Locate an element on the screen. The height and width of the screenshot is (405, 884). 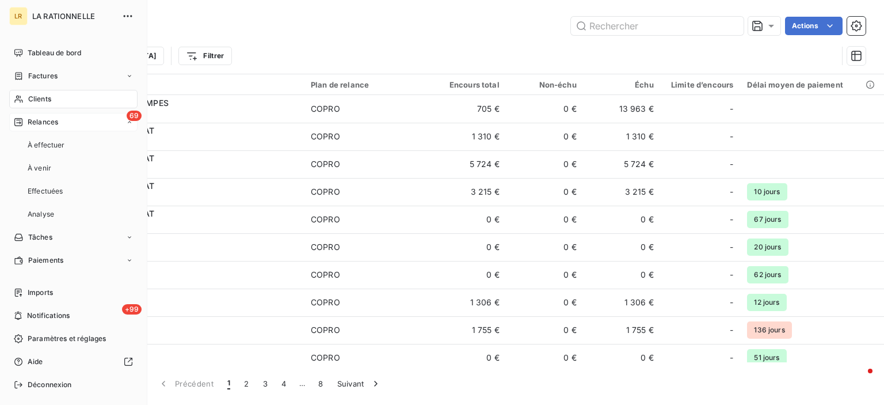
span: Analyse is located at coordinates (41, 214).